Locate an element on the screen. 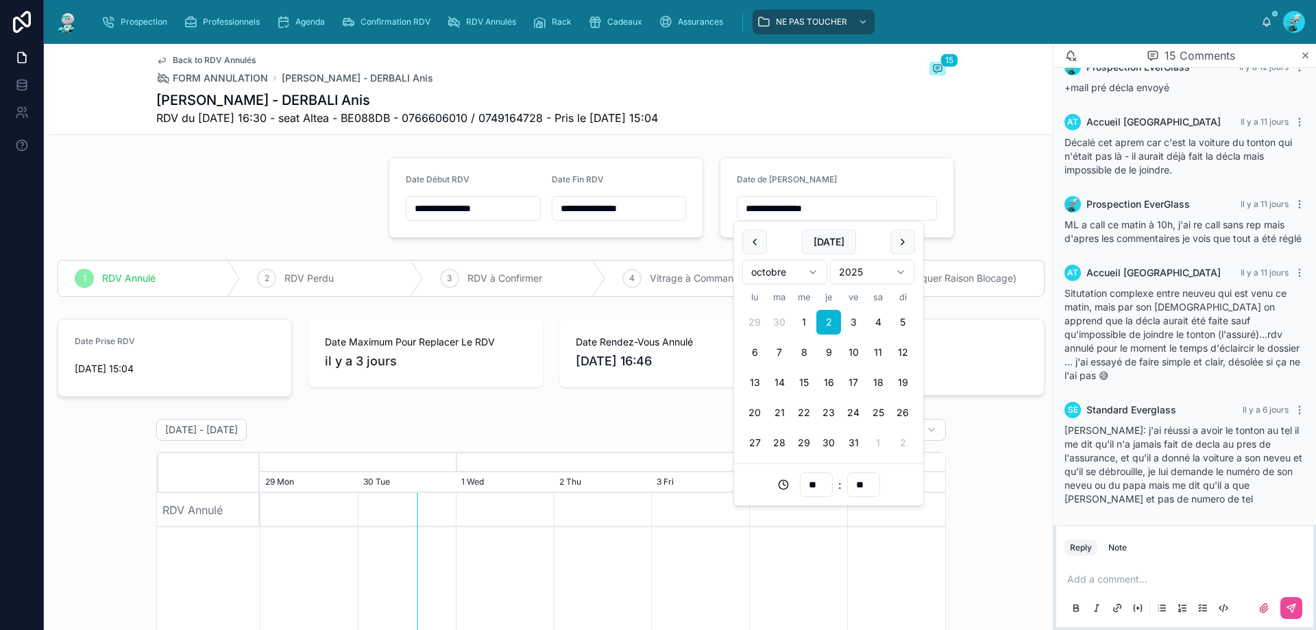  th: dimanche is located at coordinates (903, 297).